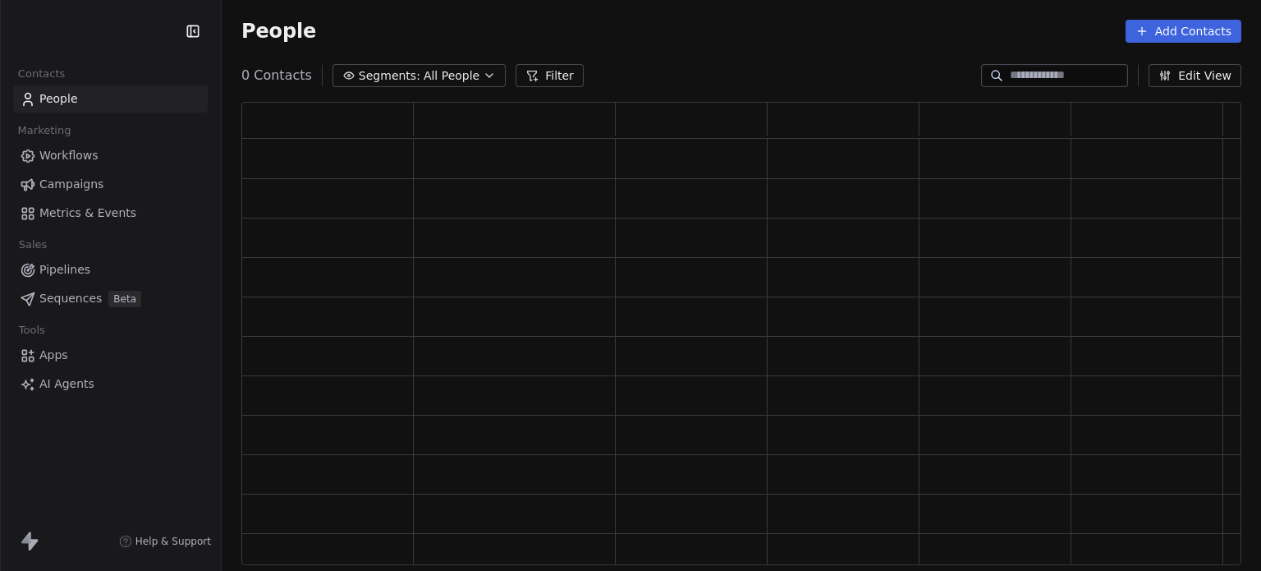  Describe the element at coordinates (1183, 31) in the screenshot. I see `button: Add Contacts` at that location.